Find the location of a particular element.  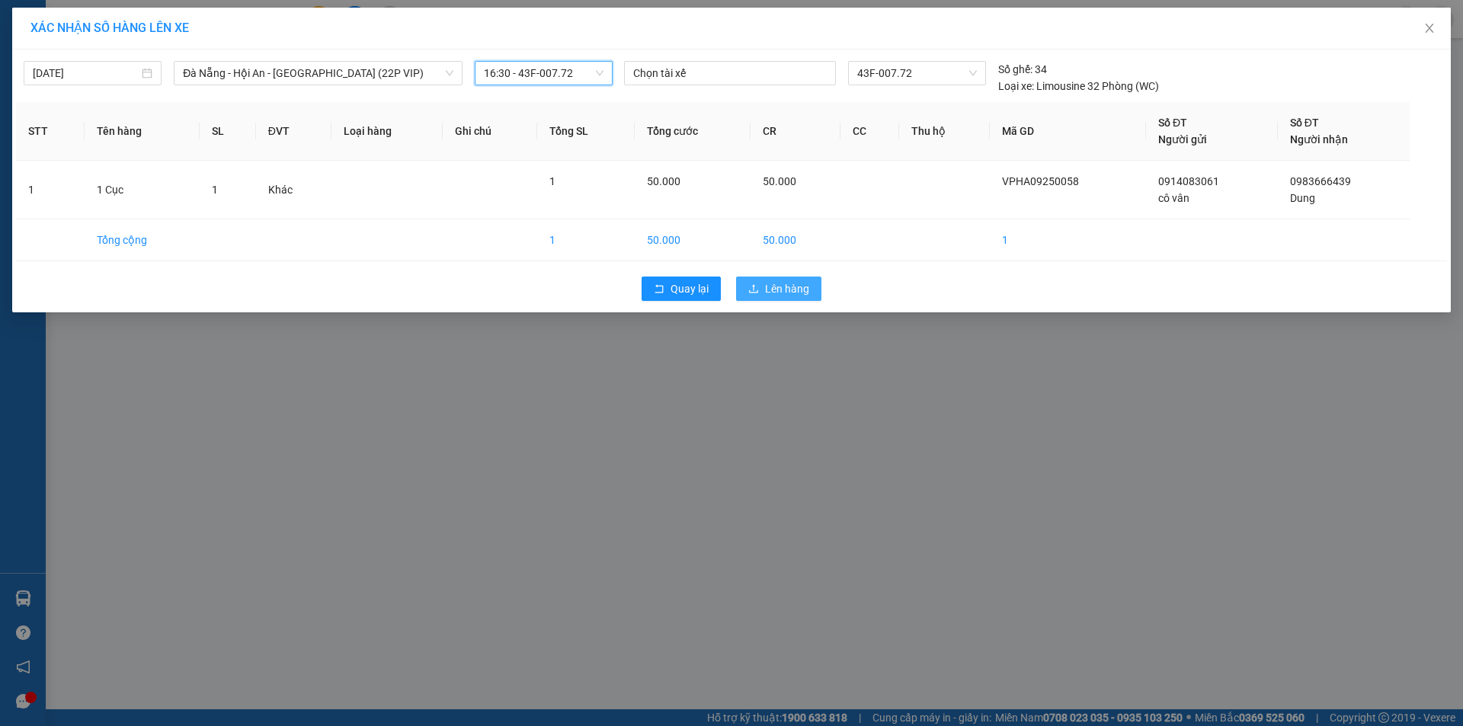

th: Tổng cước is located at coordinates (693, 131).